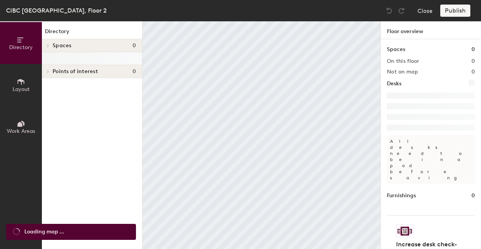 The width and height of the screenshot is (481, 249). Describe the element at coordinates (21, 89) in the screenshot. I see `span: Layout` at that location.